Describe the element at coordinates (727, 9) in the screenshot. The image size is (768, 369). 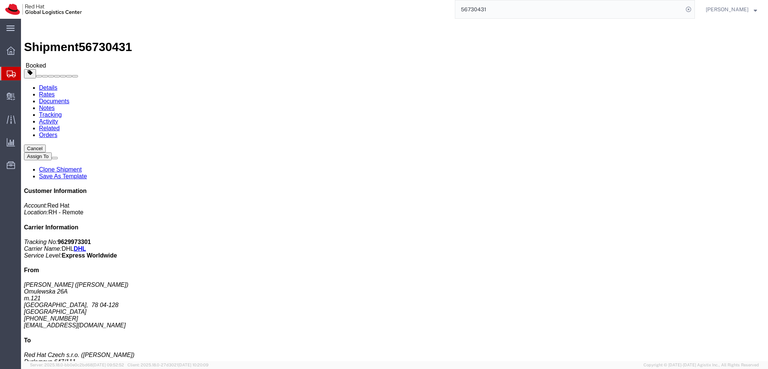
I see `span: Filip Moravec` at that location.